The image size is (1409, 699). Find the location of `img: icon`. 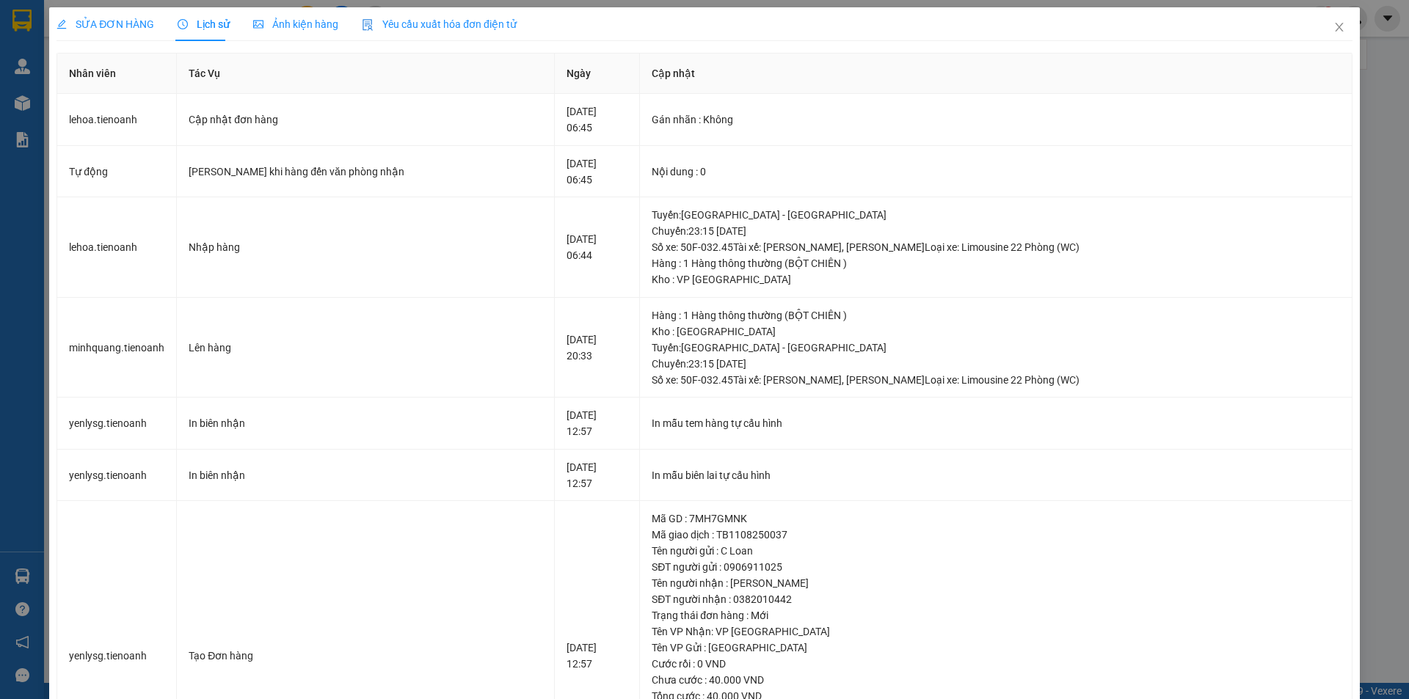

img: icon is located at coordinates (368, 25).